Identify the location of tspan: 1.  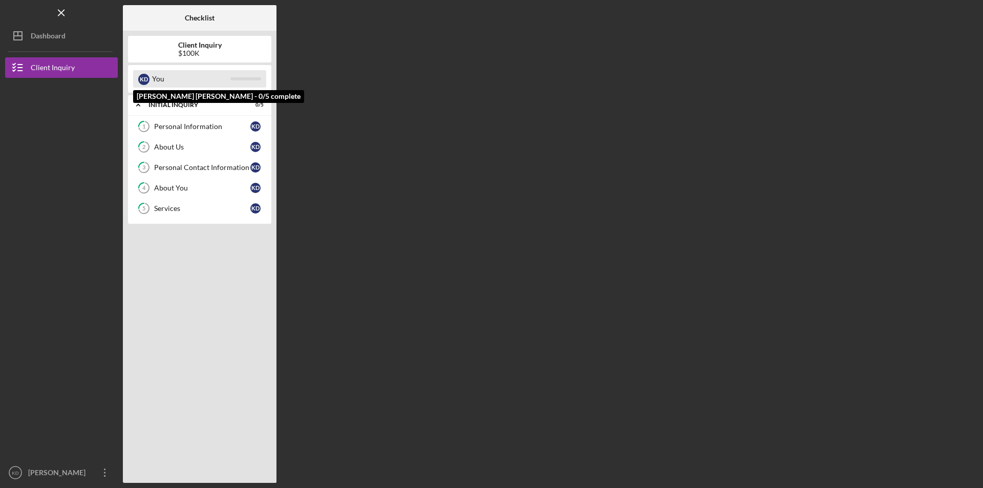
(144, 127).